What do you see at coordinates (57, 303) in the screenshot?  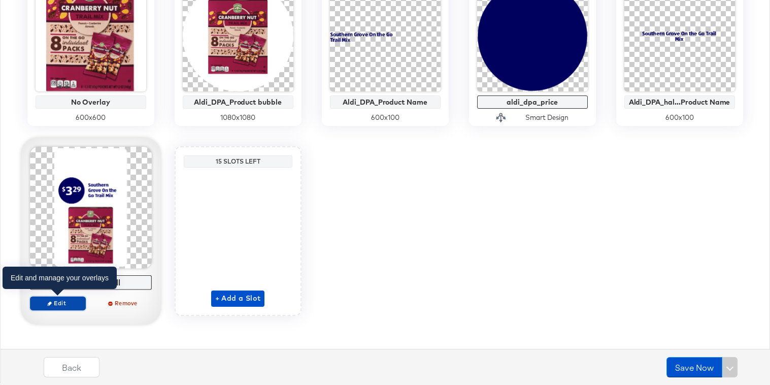 I see `span: Edit` at bounding box center [57, 303].